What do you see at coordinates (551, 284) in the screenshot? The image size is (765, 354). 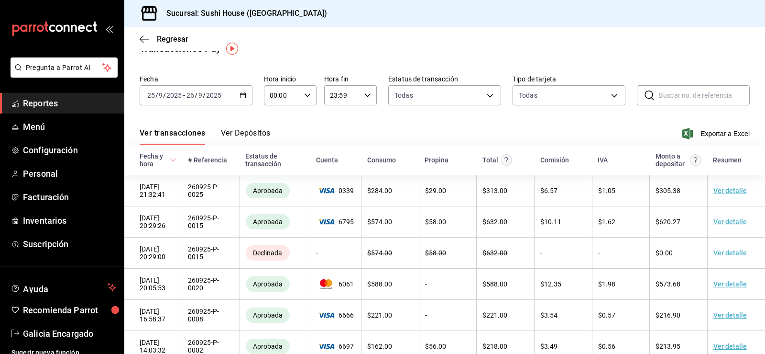 I see `span: $ 12.35` at bounding box center [551, 284].